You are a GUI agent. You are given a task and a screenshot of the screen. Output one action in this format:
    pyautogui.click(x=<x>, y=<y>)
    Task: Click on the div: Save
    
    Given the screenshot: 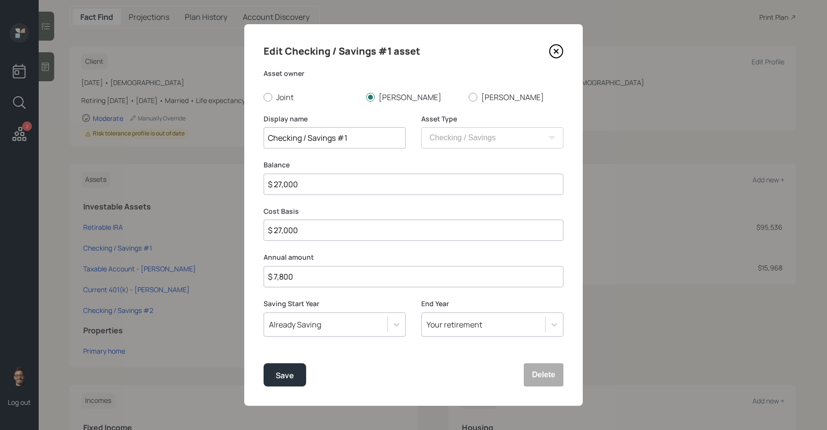 What is the action you would take?
    pyautogui.click(x=285, y=375)
    